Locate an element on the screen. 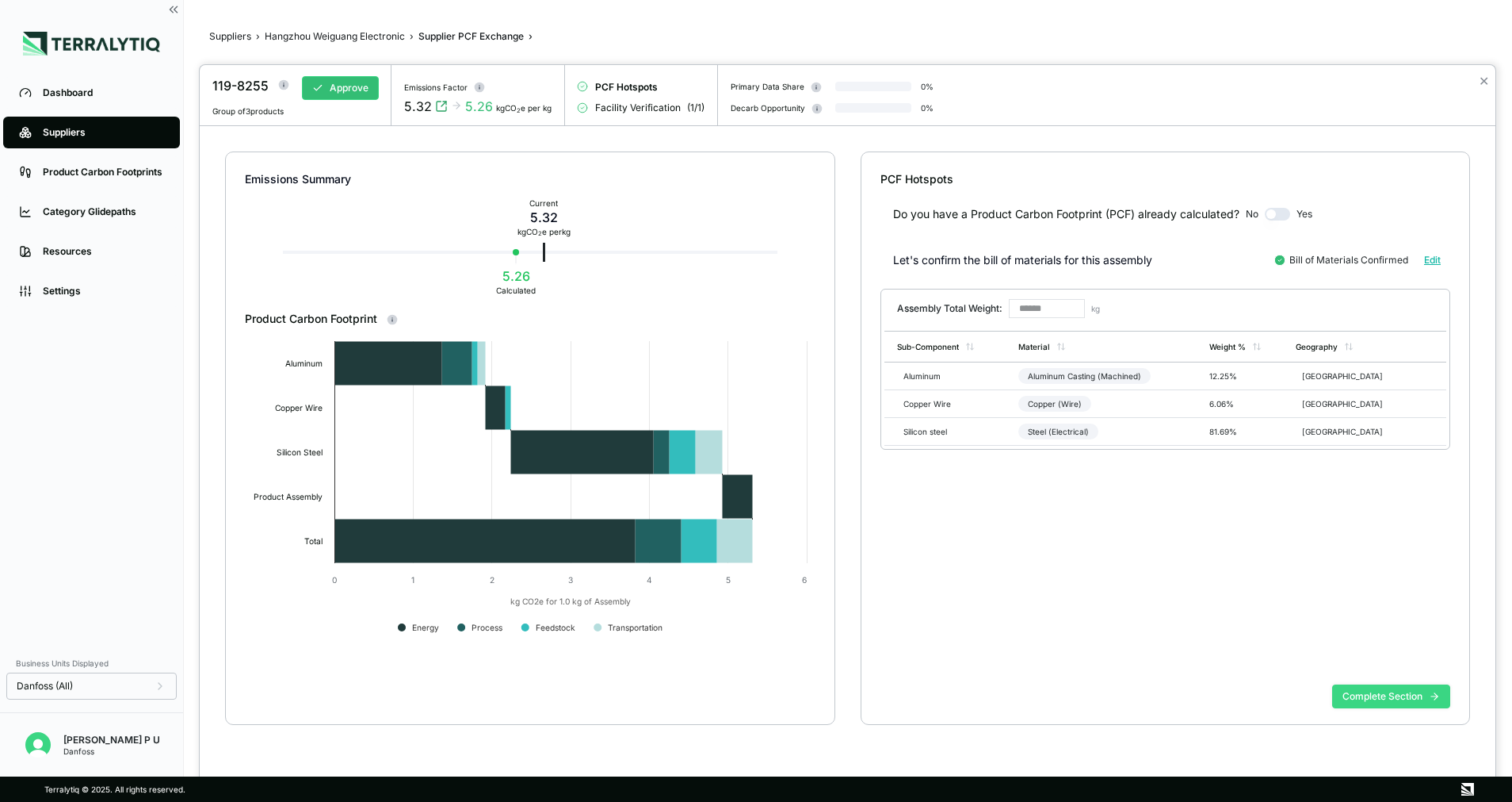  span: Yes is located at coordinates (1305, 214).